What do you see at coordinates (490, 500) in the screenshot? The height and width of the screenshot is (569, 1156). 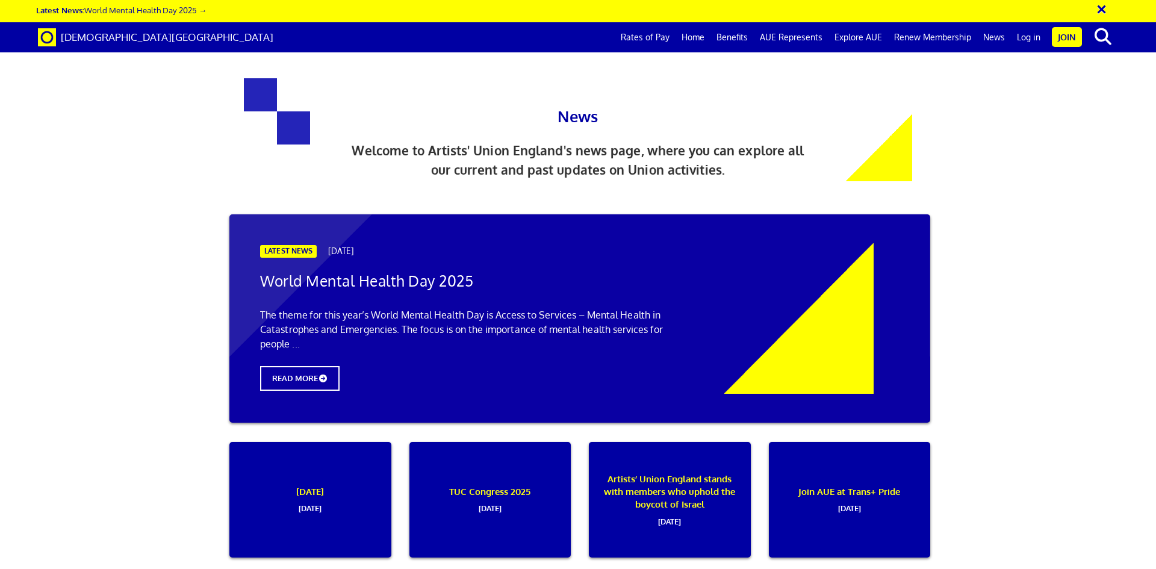 I see `p: TUC Congress 2025` at bounding box center [490, 500].